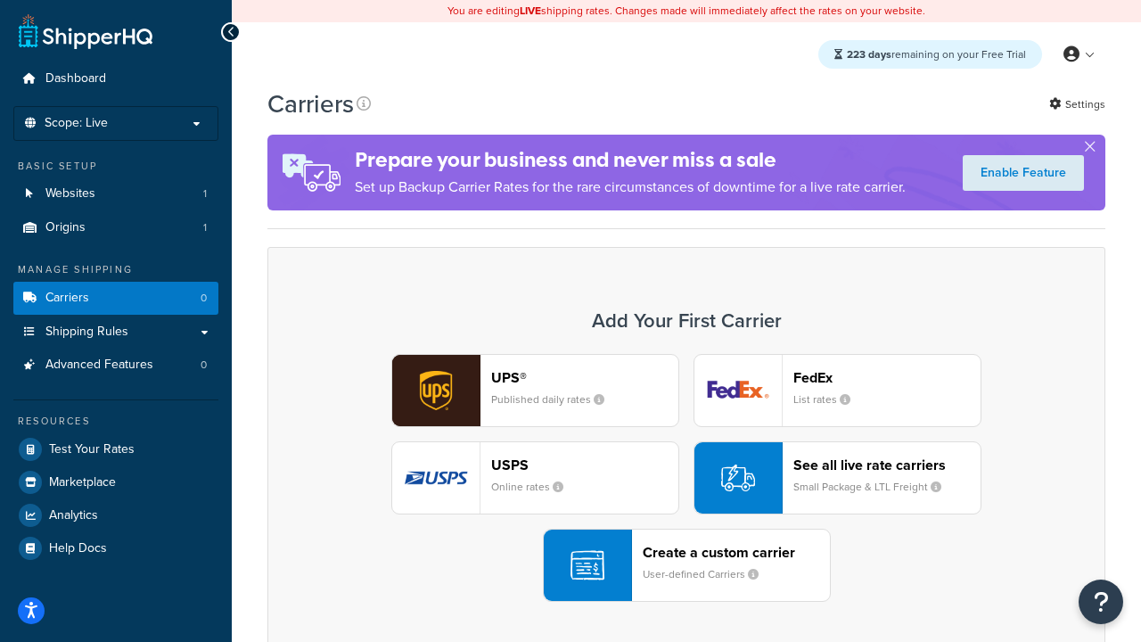 This screenshot has height=642, width=1141. Describe the element at coordinates (116, 332) in the screenshot. I see `a: Shipping Rules` at that location.